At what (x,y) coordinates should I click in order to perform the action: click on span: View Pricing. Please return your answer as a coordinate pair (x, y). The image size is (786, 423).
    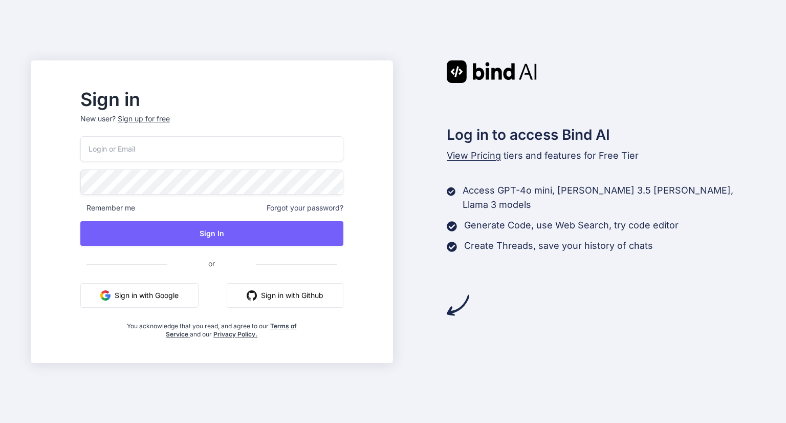
    Looking at the image, I should click on (474, 155).